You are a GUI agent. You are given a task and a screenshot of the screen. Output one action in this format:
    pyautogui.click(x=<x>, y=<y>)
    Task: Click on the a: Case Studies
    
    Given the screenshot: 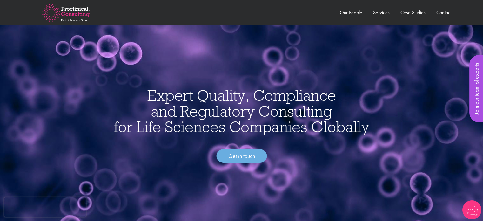 What is the action you would take?
    pyautogui.click(x=413, y=12)
    